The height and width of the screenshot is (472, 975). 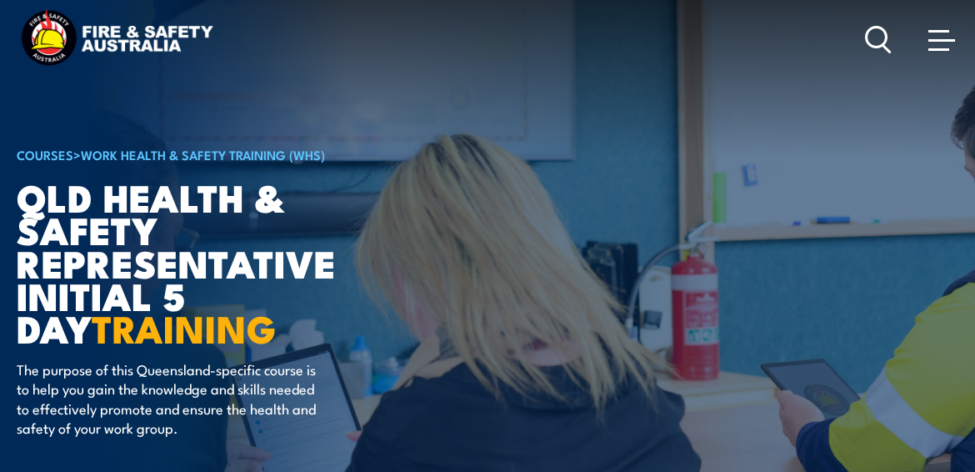 I want to click on p: The purpose of this Queensland-specific course is to help you gain the knowledge and skills neede..., so click(x=168, y=398).